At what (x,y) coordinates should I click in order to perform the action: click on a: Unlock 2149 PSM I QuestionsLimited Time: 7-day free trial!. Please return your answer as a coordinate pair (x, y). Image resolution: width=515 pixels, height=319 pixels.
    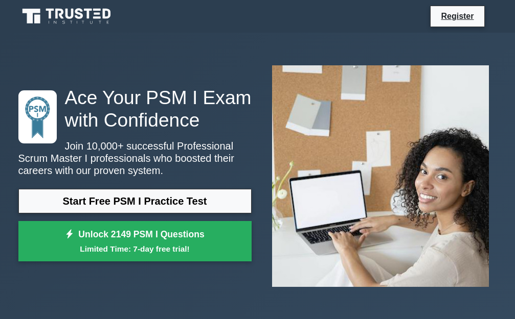
    Looking at the image, I should click on (135, 242).